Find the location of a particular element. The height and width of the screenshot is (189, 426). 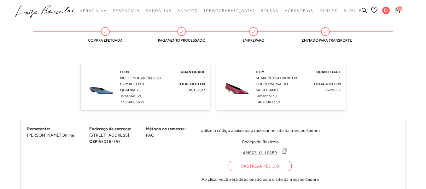

button: 0 is located at coordinates (397, 11).